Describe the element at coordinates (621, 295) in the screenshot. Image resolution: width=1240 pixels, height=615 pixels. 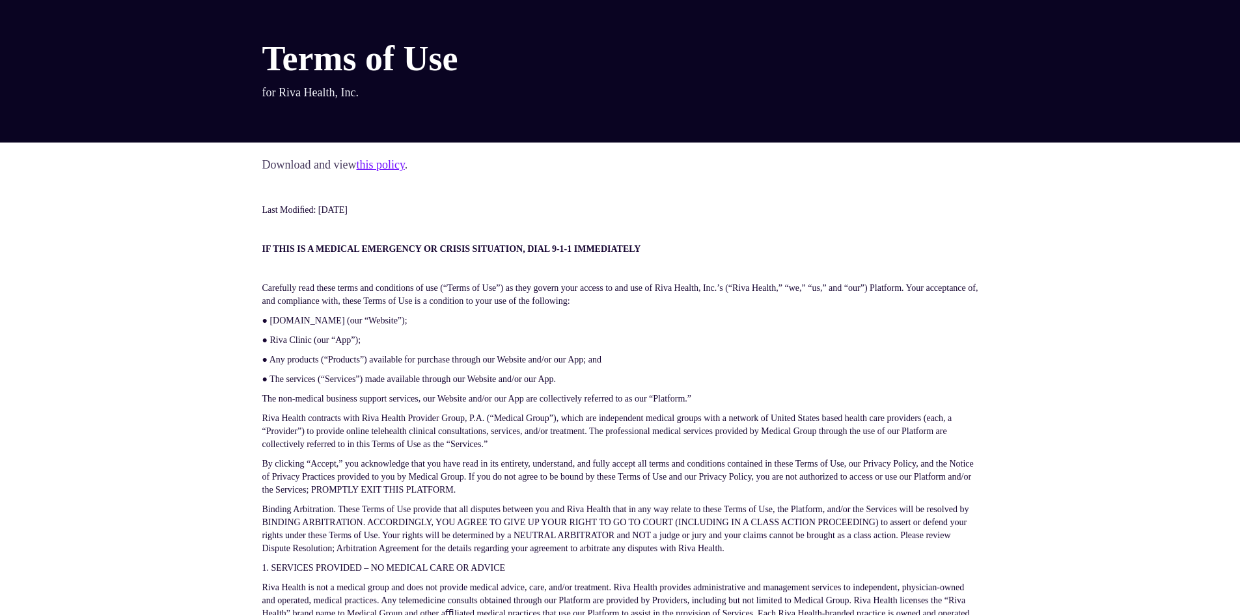
I see `p: Carefully read these terms and conditions of use (“Terms of Use”) as they govern your access to a...` at that location.